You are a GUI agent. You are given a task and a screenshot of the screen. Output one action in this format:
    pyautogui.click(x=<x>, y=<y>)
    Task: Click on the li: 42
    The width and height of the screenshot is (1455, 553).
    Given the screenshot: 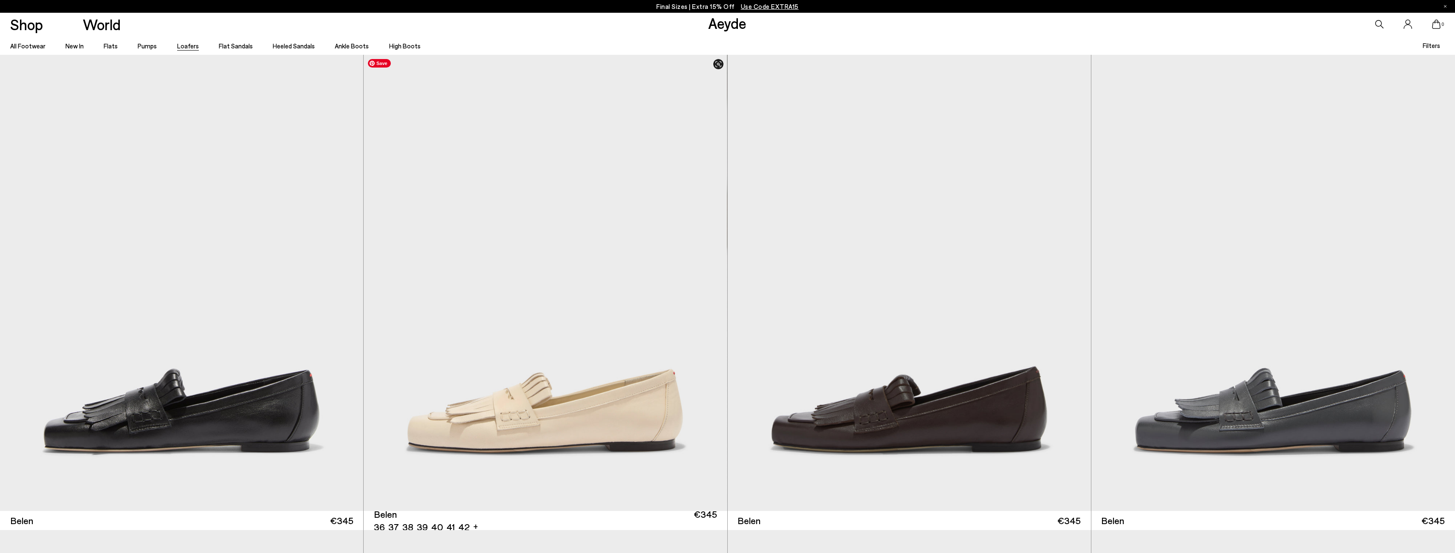 What is the action you would take?
    pyautogui.click(x=464, y=527)
    